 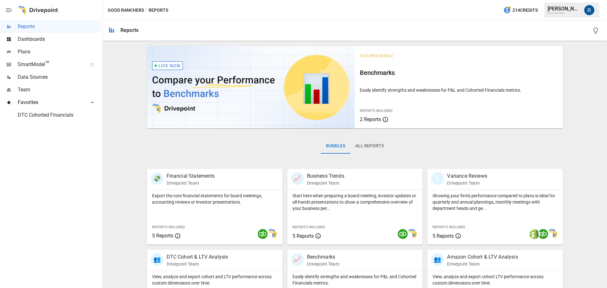 What do you see at coordinates (335, 146) in the screenshot?
I see `button: Bundles` at bounding box center [335, 146].